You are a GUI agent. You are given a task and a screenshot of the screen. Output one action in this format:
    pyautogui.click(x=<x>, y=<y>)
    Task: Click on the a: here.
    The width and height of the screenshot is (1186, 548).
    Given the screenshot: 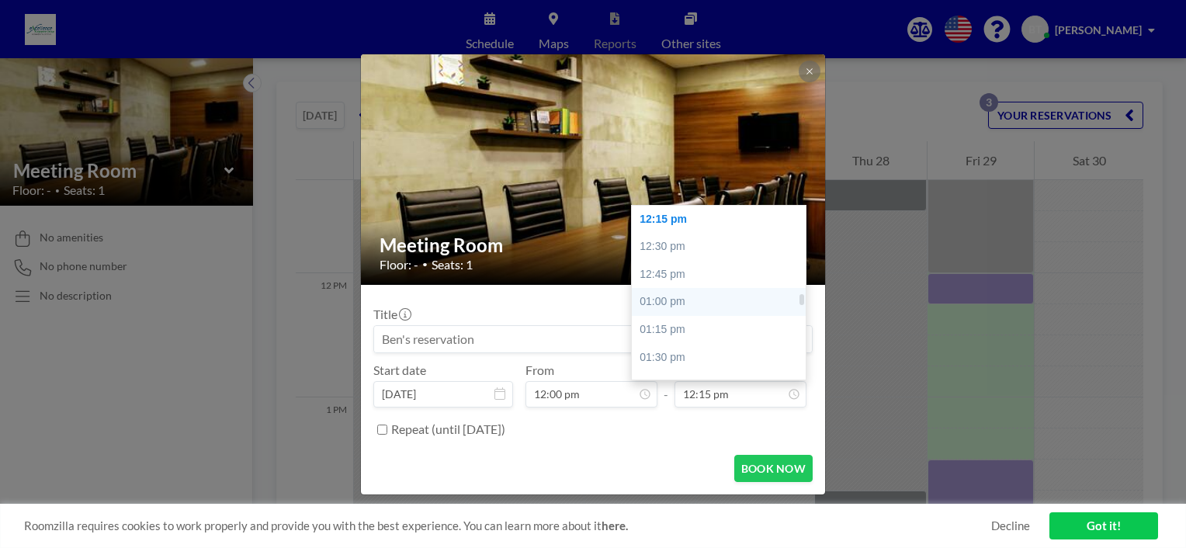 What is the action you would take?
    pyautogui.click(x=615, y=526)
    